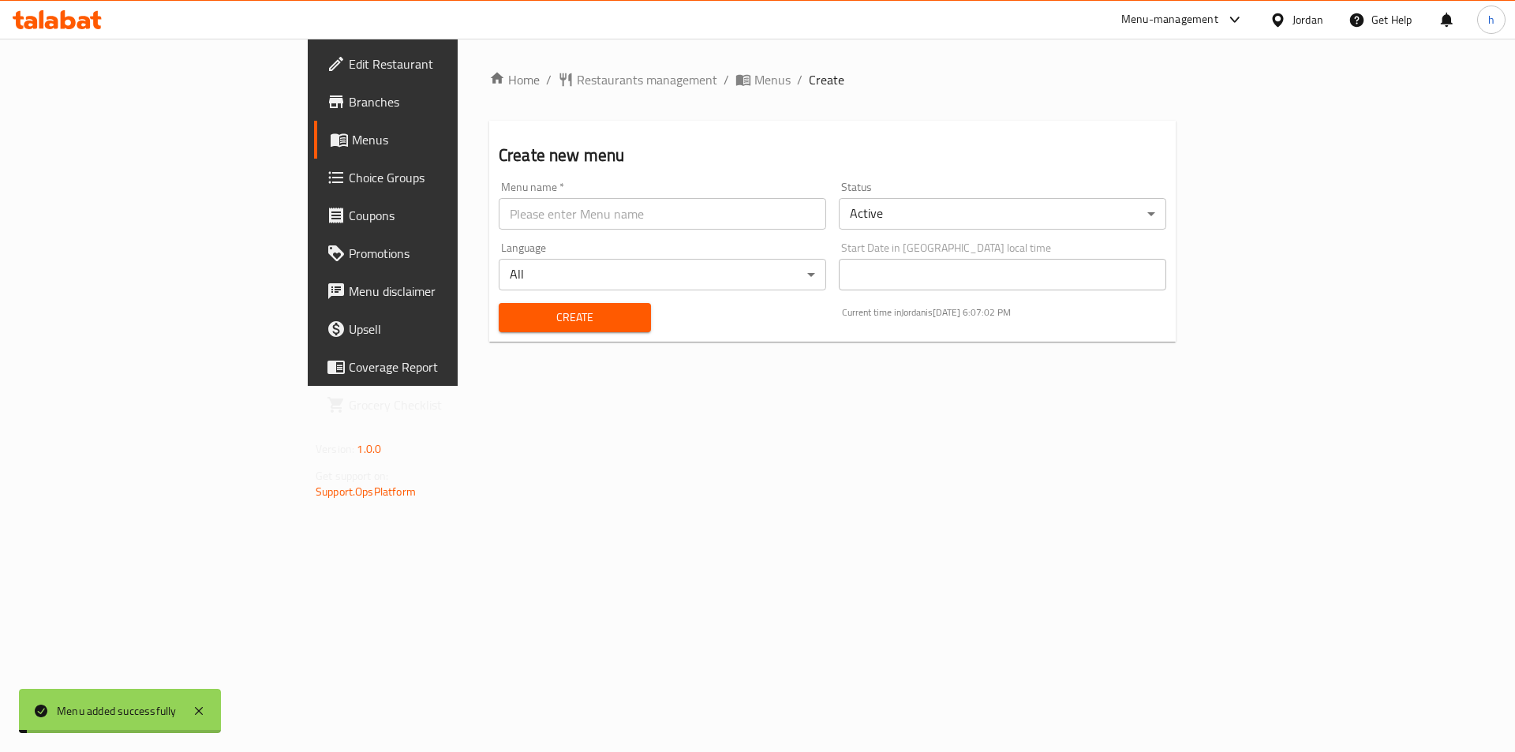 The height and width of the screenshot is (752, 1515). Describe the element at coordinates (448, 253) in the screenshot. I see `span: Promotions` at that location.